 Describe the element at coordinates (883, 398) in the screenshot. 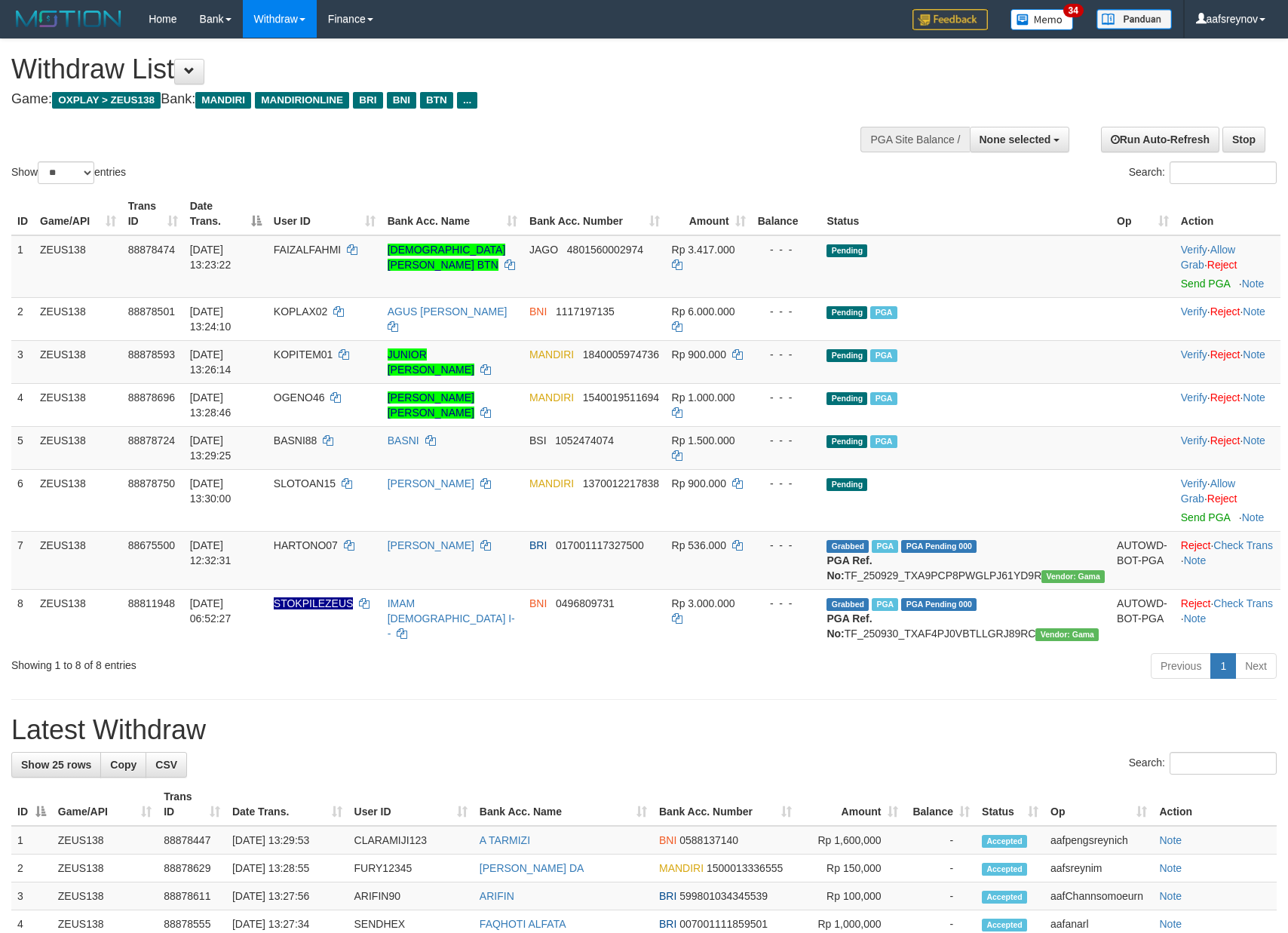

I see `span: Marked by aafsolysreylen` at that location.